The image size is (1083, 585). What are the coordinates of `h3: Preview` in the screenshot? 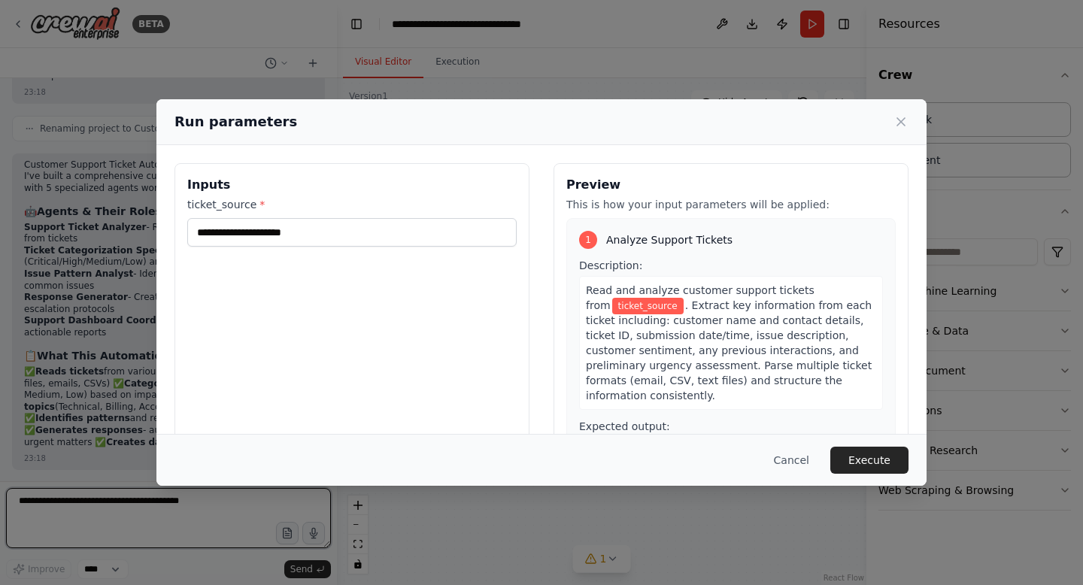 It's located at (731, 185).